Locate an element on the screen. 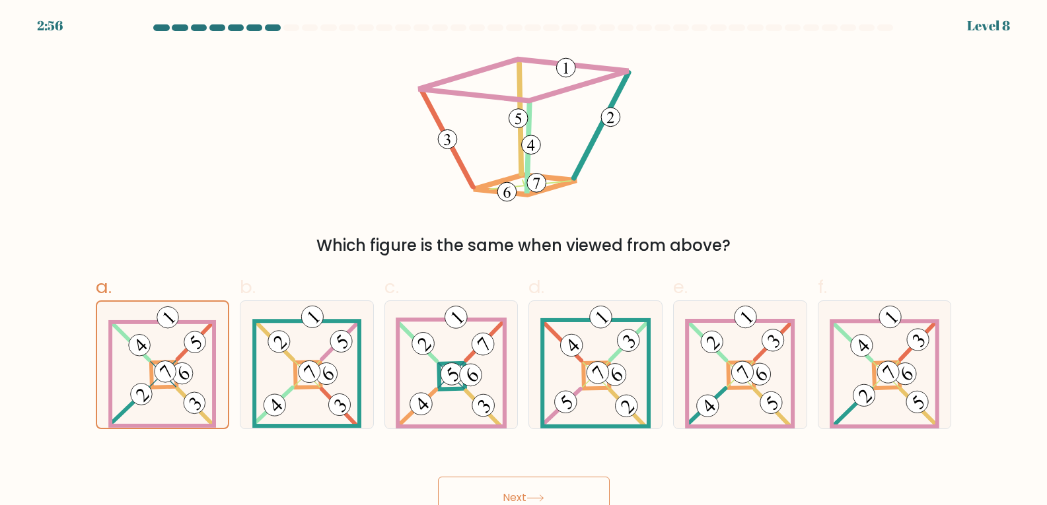  span: a. is located at coordinates (104, 287).